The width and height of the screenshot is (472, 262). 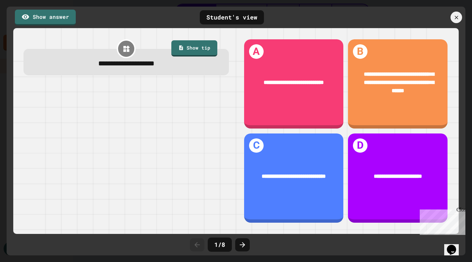 What do you see at coordinates (232, 17) in the screenshot?
I see `div: Student's view` at bounding box center [232, 17].